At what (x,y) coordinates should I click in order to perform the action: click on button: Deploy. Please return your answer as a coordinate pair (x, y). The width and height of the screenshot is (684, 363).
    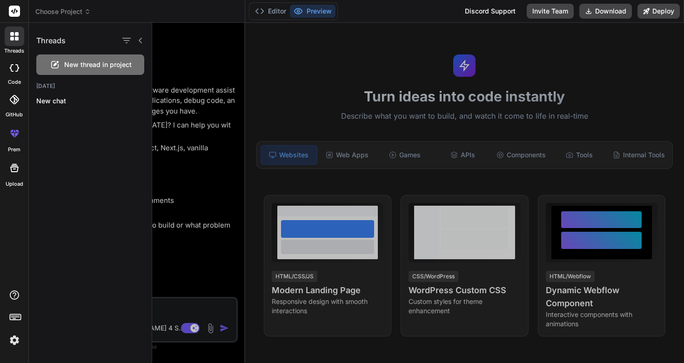
    Looking at the image, I should click on (659, 11).